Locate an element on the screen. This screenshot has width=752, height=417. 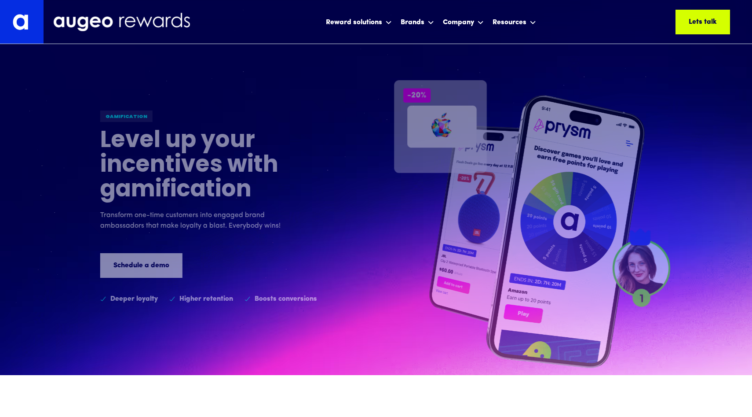
a: Schedule a demo is located at coordinates (141, 265).